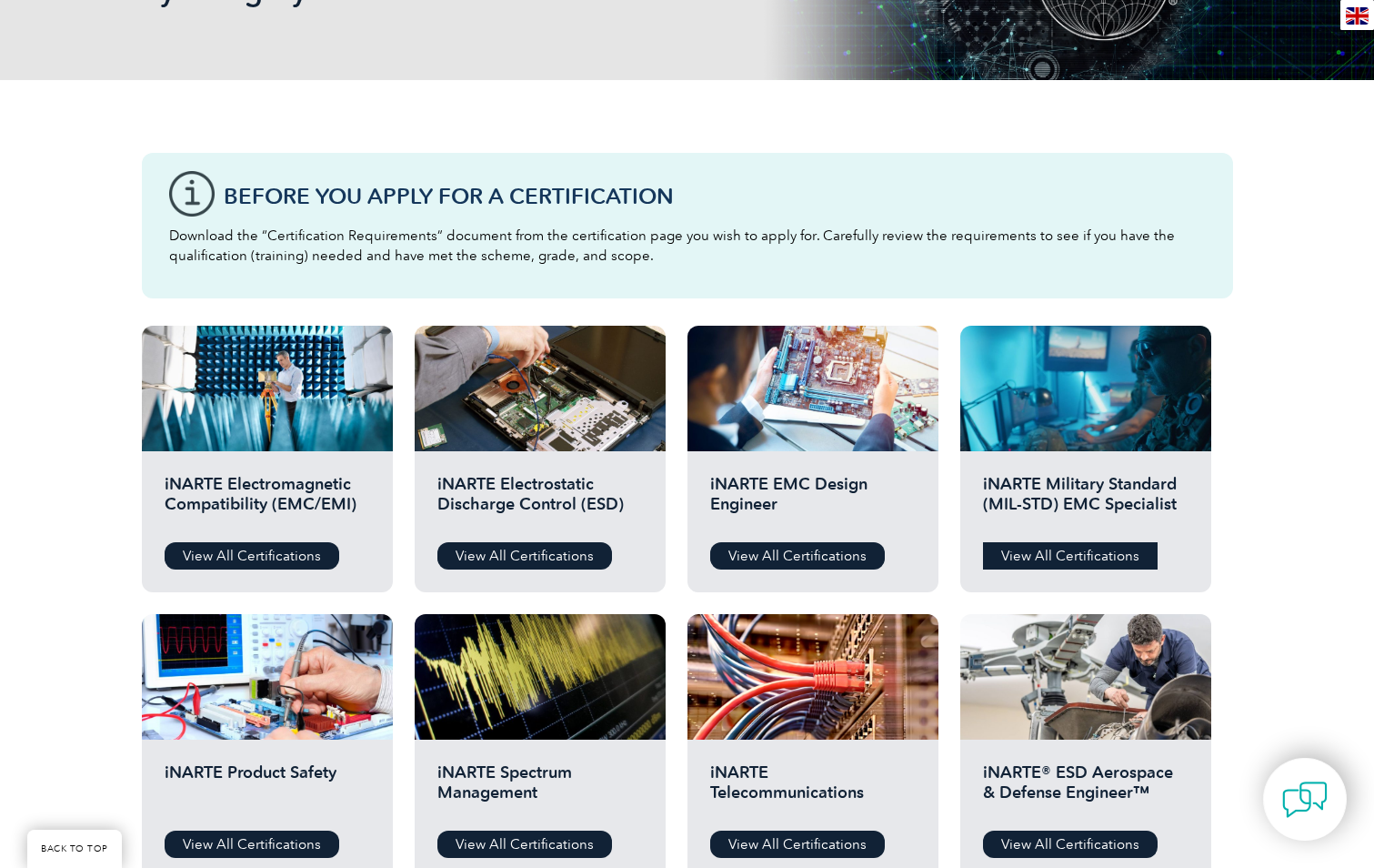 The height and width of the screenshot is (868, 1374). What do you see at coordinates (1086, 789) in the screenshot?
I see `h2: iNARTE® ESD Aerospace & Defense Engineer™` at bounding box center [1086, 789].